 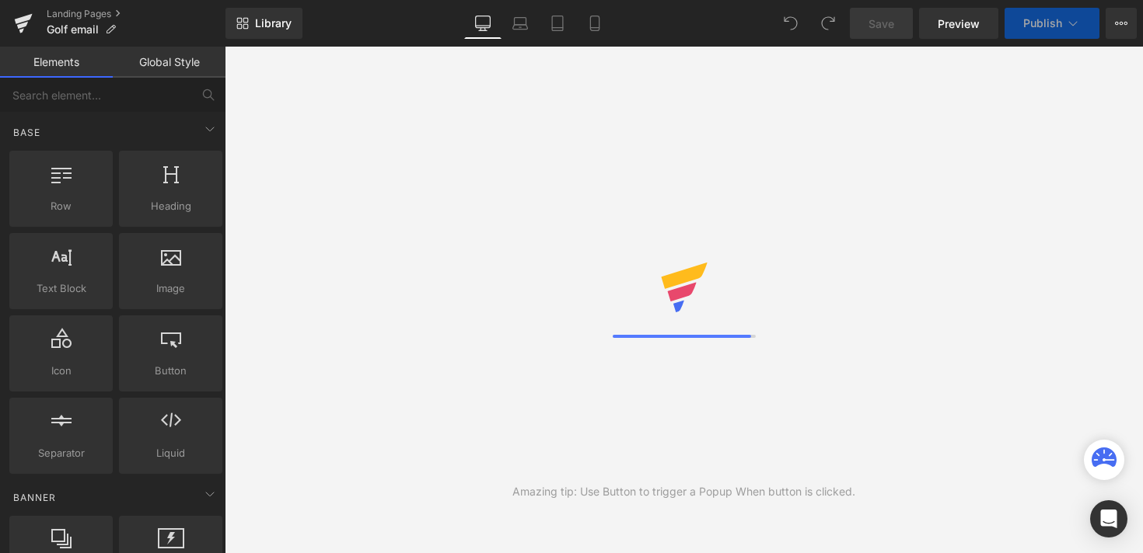 What do you see at coordinates (1042, 23) in the screenshot?
I see `span: Publish` at bounding box center [1042, 23].